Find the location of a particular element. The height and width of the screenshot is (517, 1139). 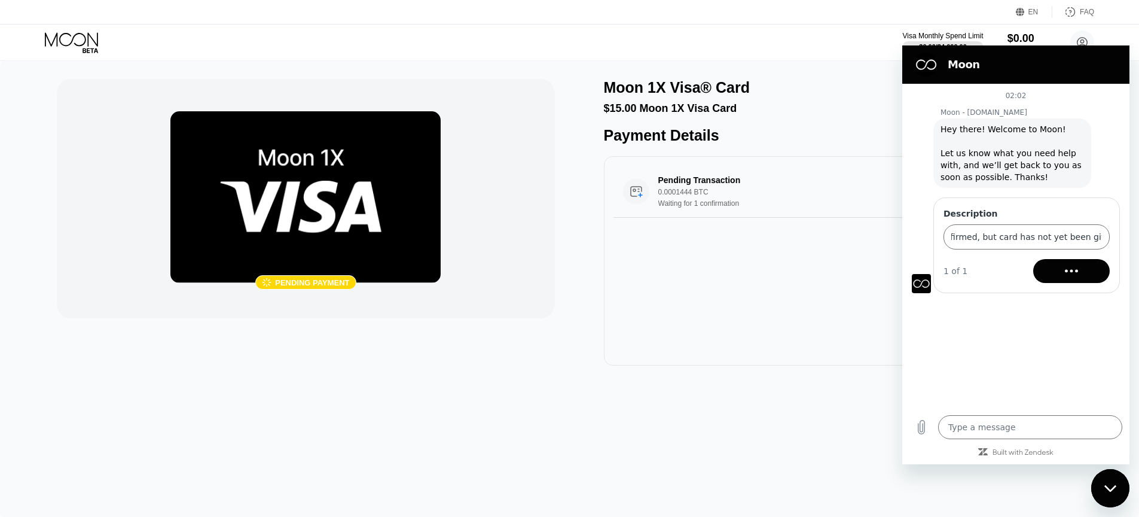

div: Visa Monthly Spend Limit is located at coordinates (942, 36).